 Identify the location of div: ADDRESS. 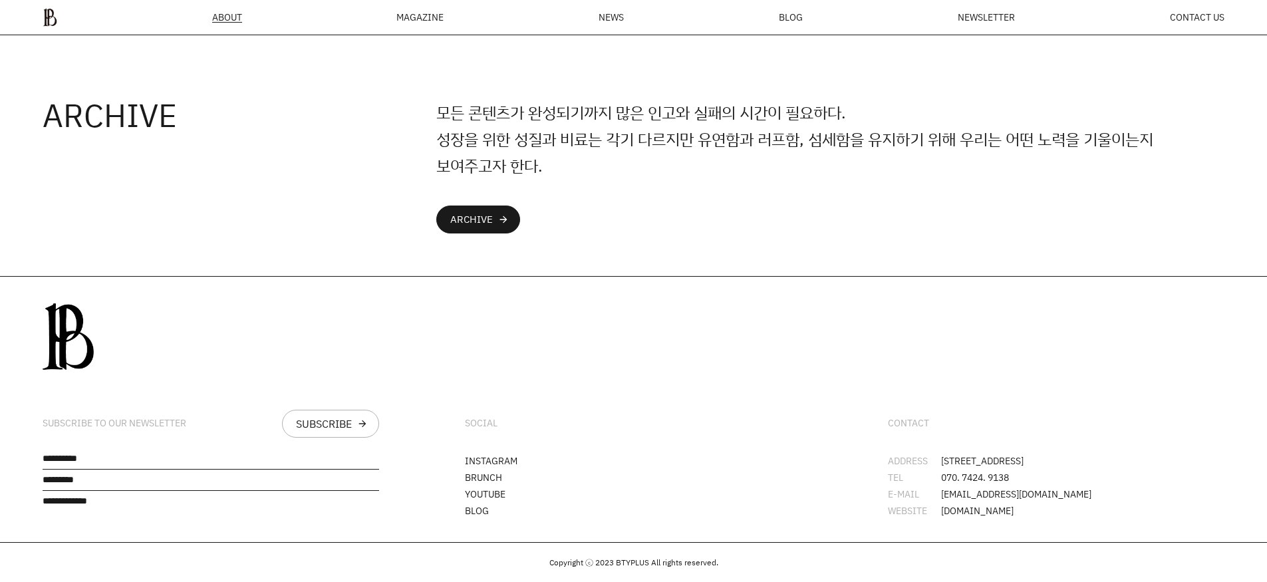
(915, 461).